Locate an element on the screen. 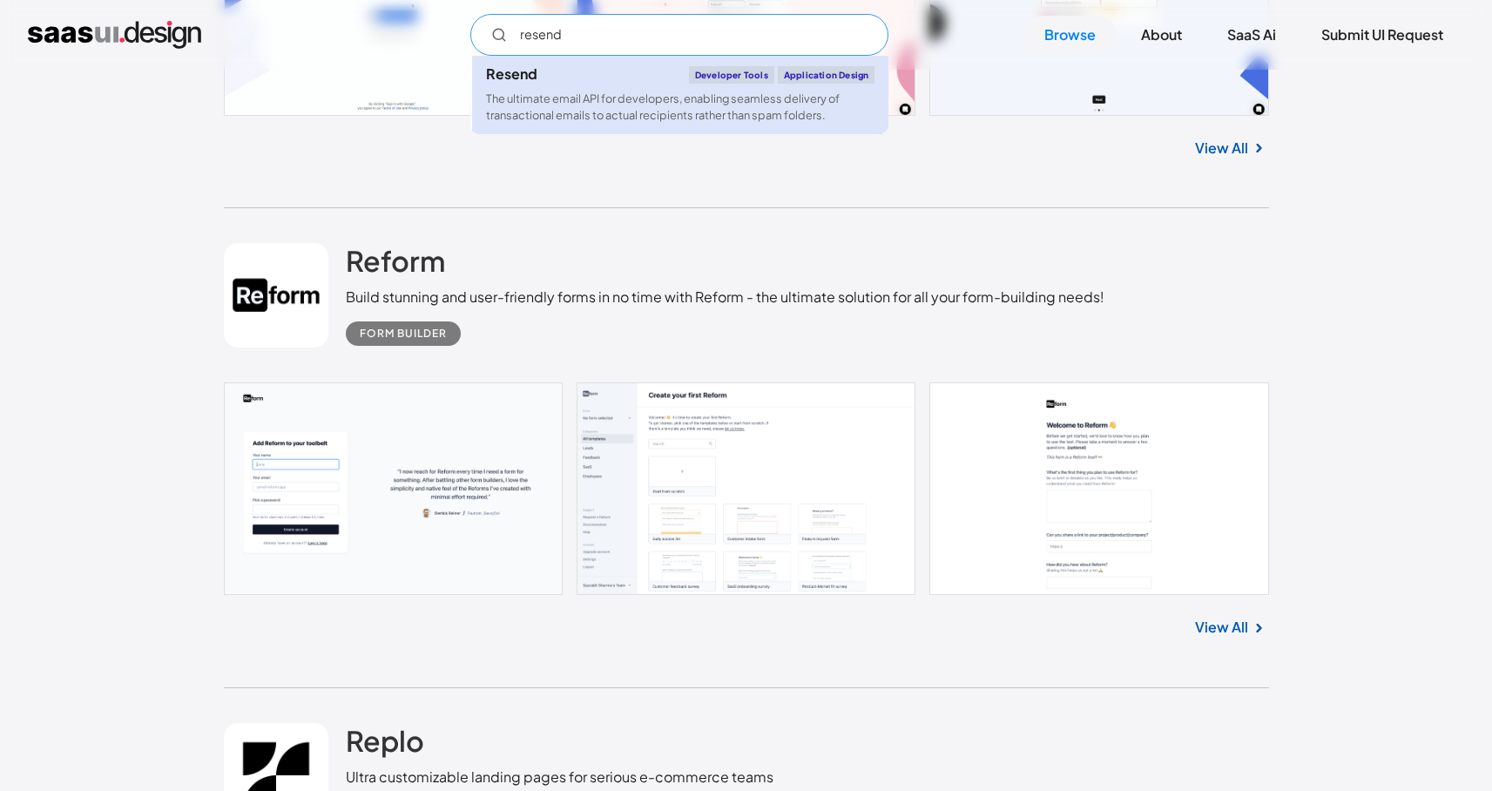 The height and width of the screenshot is (791, 1492). a: ResendDeveloper toolsApplication DesignThe ultimate email API for developers, enabling seamless d... is located at coordinates (680, 95).